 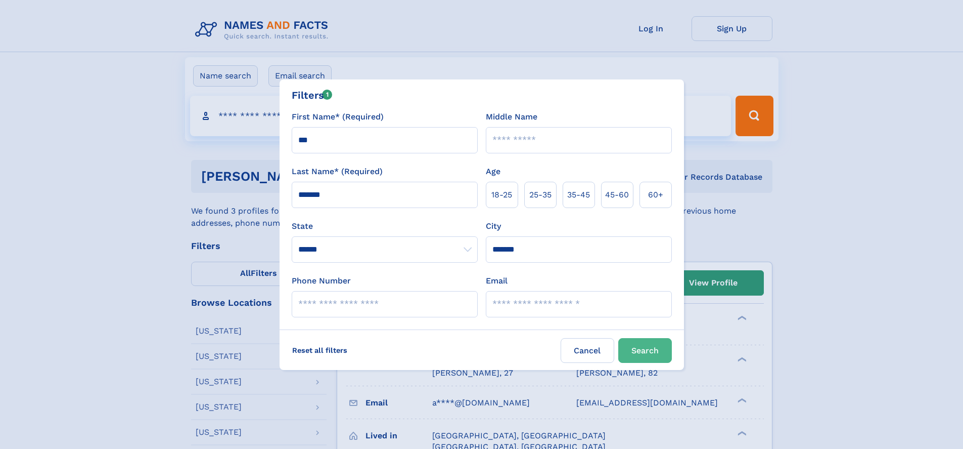 What do you see at coordinates (320, 350) in the screenshot?
I see `label: Reset all filters` at bounding box center [320, 350].